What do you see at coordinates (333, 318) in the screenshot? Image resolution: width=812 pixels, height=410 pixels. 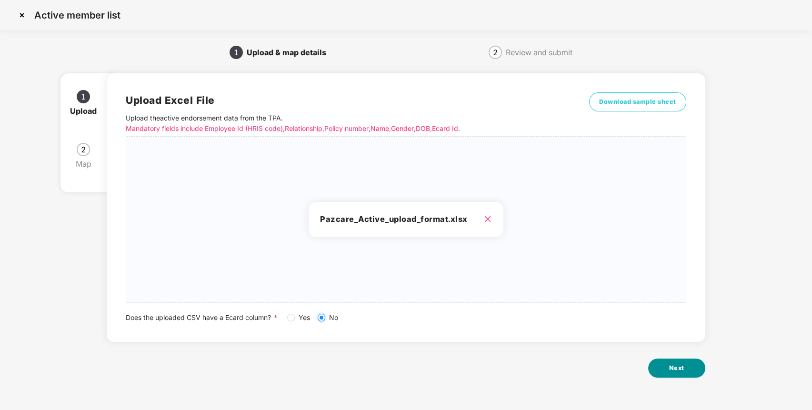 I see `span: No` at bounding box center [333, 318].